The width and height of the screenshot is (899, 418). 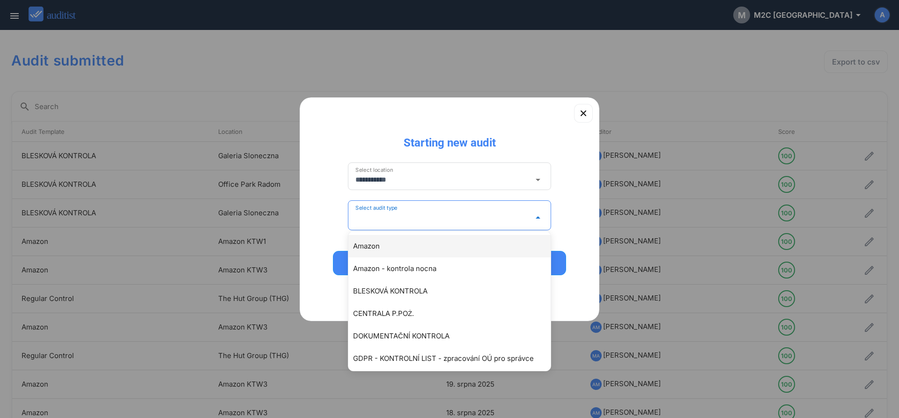 I want to click on input: Select location, so click(x=443, y=180).